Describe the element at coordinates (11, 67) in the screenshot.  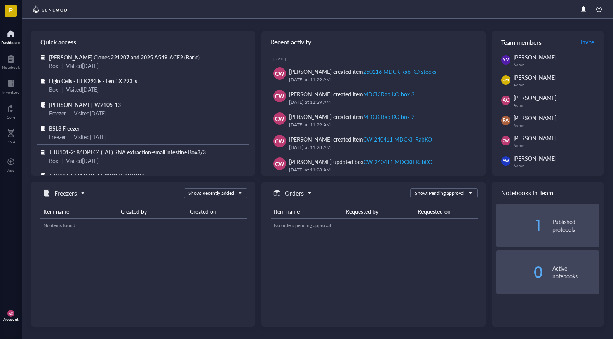
I see `div: Notebook` at that location.